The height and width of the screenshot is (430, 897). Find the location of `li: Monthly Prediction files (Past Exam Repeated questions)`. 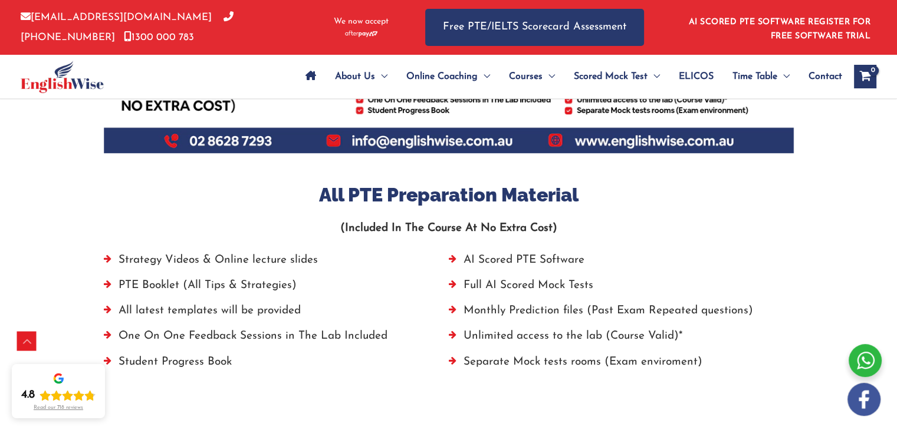

li: Monthly Prediction files (Past Exam Repeated questions) is located at coordinates (621, 314).